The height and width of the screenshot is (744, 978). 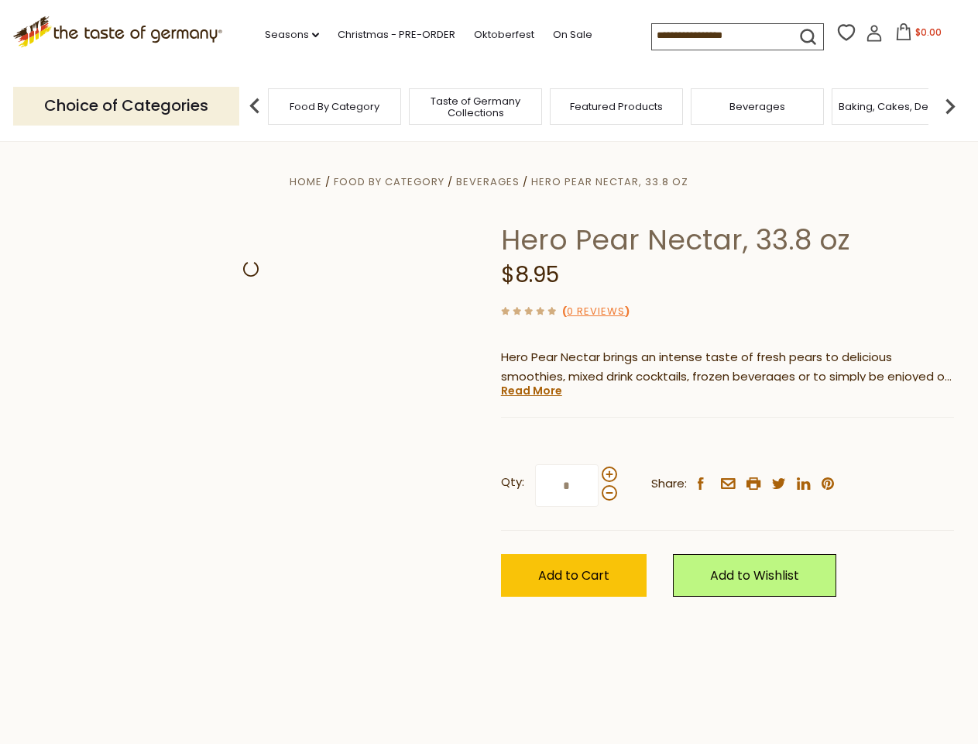 I want to click on span: Share:, so click(x=669, y=483).